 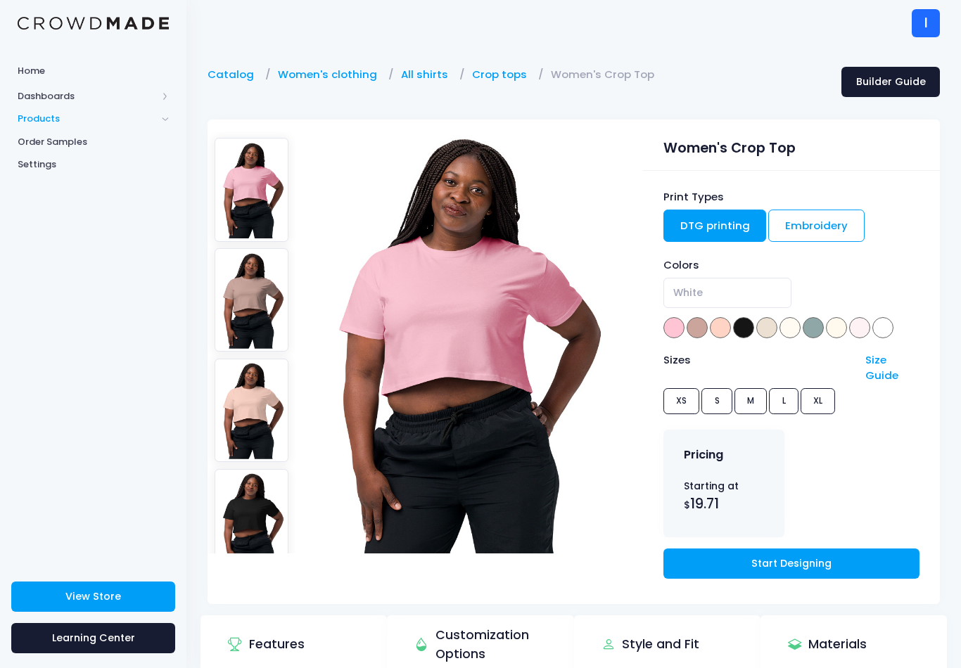 I want to click on a: Learning Center, so click(x=93, y=638).